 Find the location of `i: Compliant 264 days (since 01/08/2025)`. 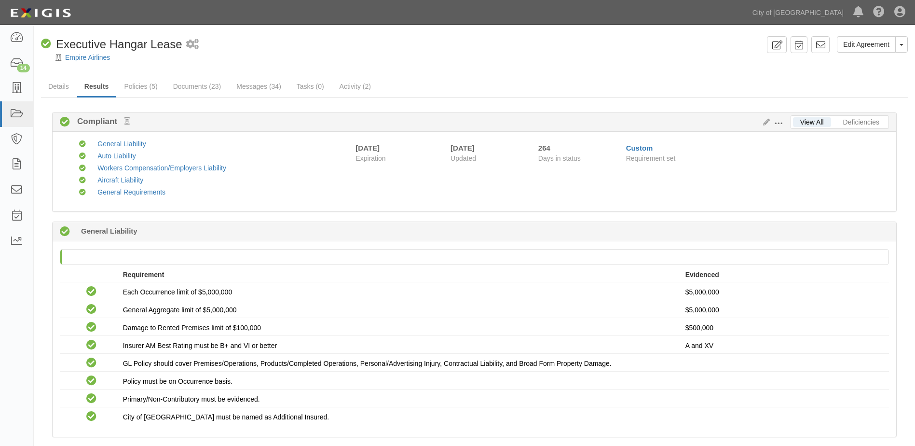

i: Compliant 264 days (since 01/08/2025) is located at coordinates (65, 231).